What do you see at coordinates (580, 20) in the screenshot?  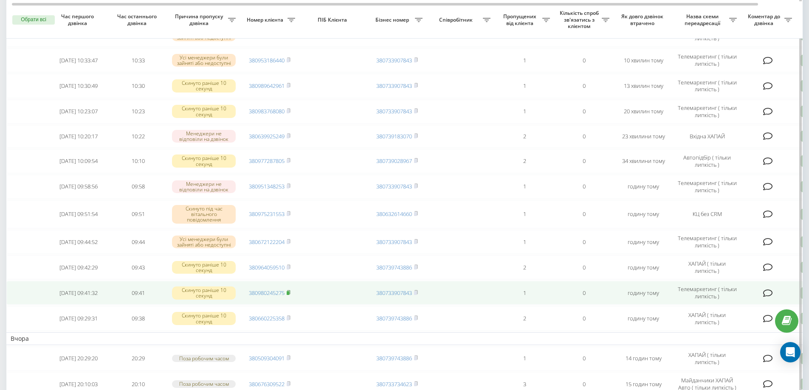 I see `span: Кількість спроб зв'язатись з клієнтом` at bounding box center [580, 20].